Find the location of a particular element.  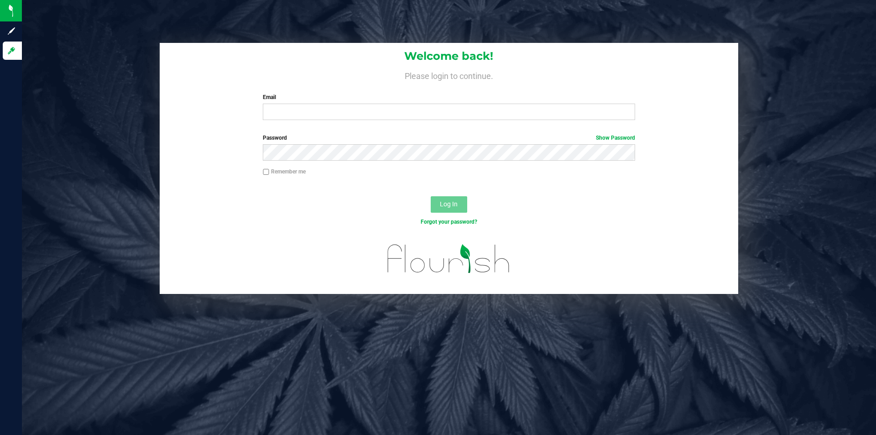

inline-svg: Log in is located at coordinates (11, 51).